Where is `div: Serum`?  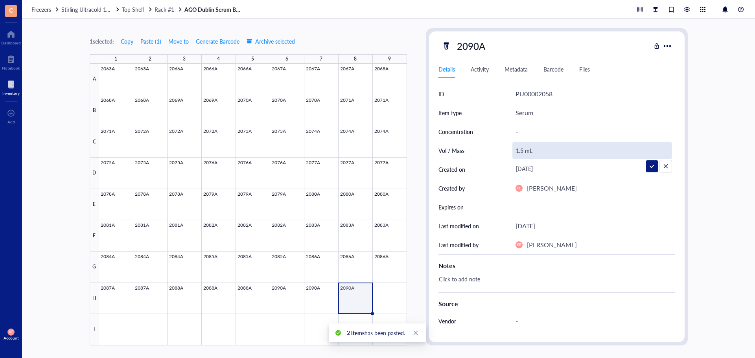 div: Serum is located at coordinates (524, 113).